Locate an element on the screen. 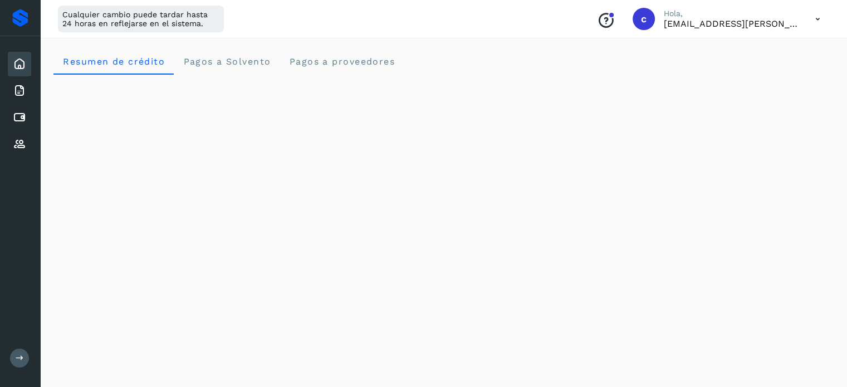  div: Facturas is located at coordinates (19, 91).